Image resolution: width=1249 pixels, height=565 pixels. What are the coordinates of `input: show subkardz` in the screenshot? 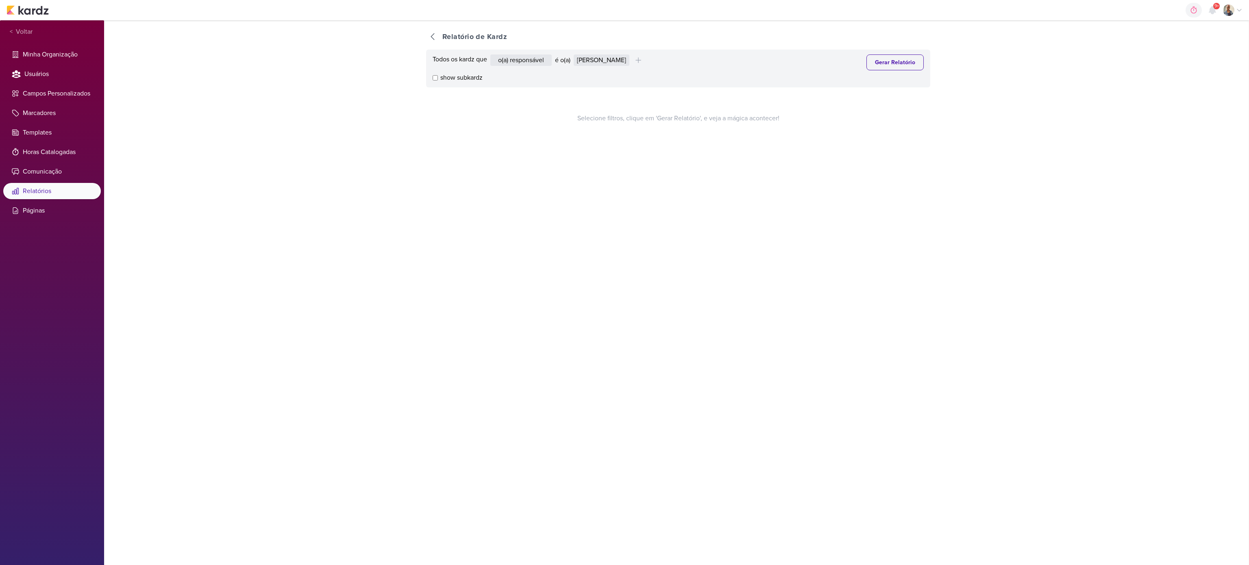 It's located at (435, 78).